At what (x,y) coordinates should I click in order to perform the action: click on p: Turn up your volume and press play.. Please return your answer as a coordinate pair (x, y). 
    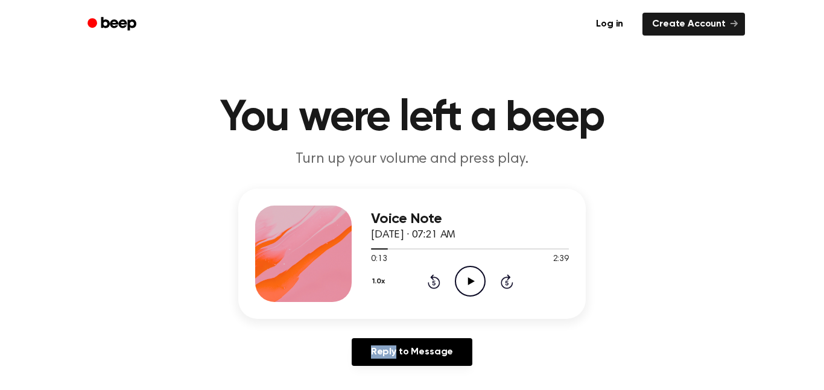
    Looking at the image, I should click on (412, 159).